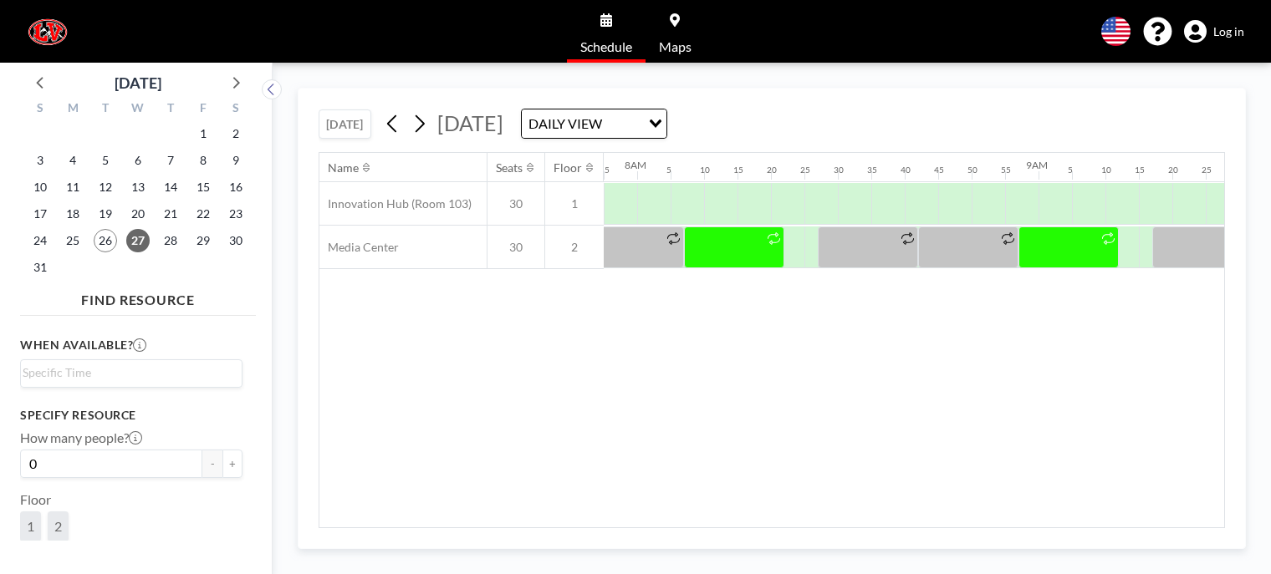  What do you see at coordinates (565, 124) in the screenshot?
I see `span: DAILY VIEW` at bounding box center [565, 124].